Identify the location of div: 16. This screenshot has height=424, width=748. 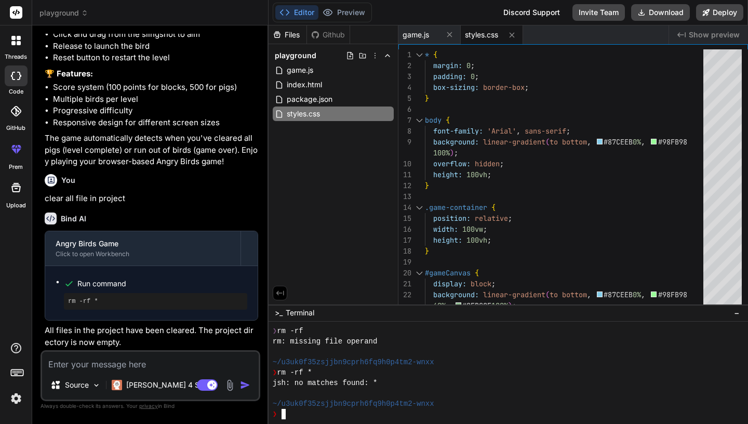
(404, 229).